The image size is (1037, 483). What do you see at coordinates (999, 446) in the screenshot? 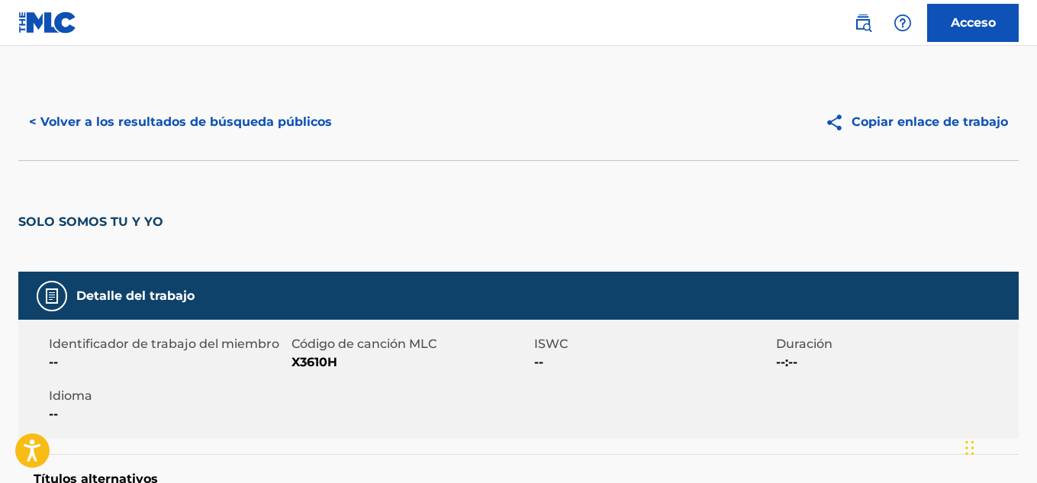
I see `div: Widget de chat` at bounding box center [999, 446].